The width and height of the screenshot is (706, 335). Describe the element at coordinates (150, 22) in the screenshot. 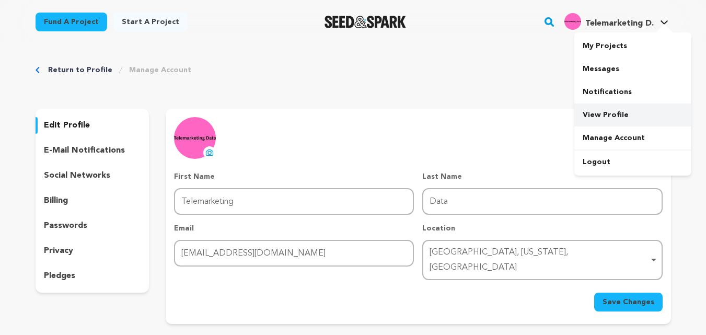

I see `a: Start a project` at that location.